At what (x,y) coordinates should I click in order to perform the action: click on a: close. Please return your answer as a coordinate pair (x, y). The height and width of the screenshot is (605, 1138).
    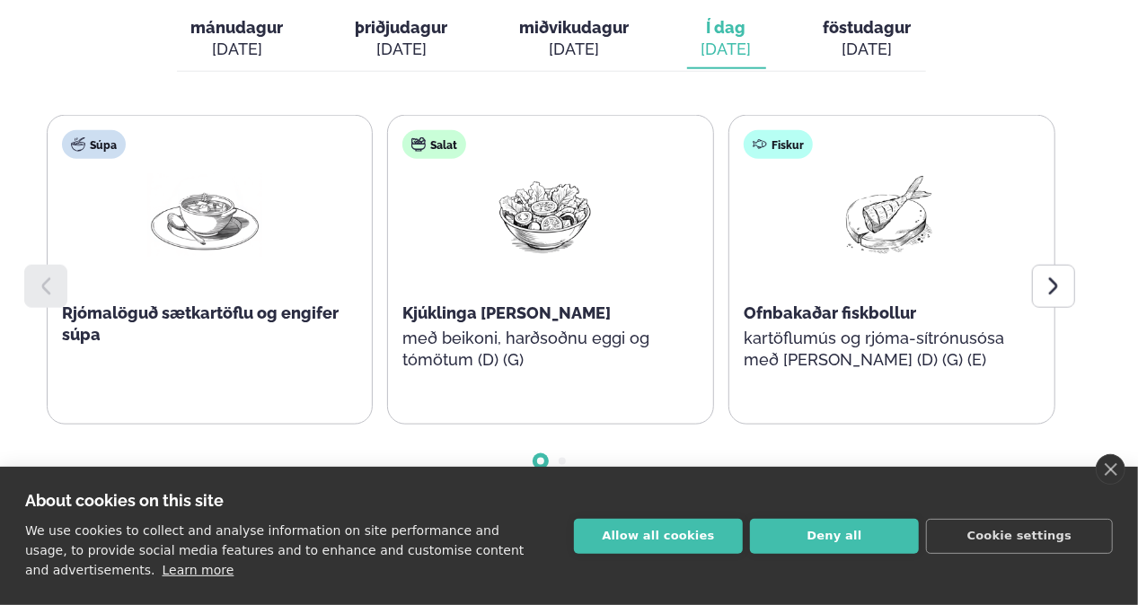
    Looking at the image, I should click on (1110, 470).